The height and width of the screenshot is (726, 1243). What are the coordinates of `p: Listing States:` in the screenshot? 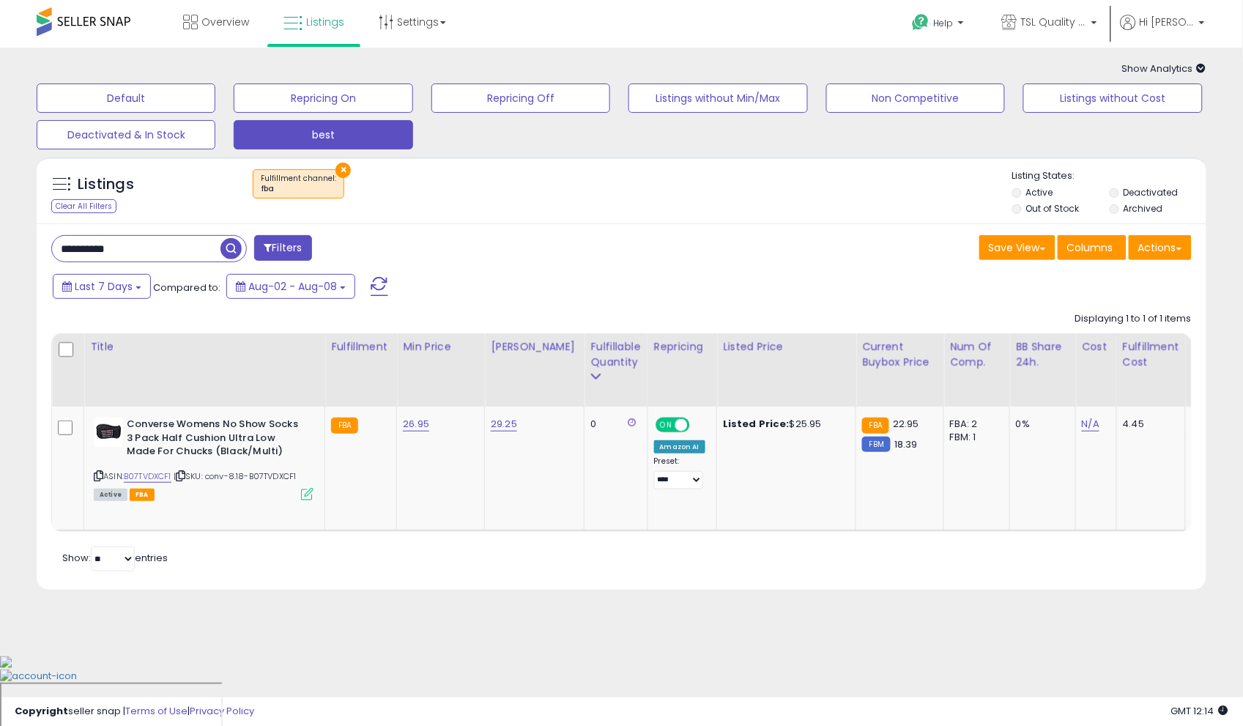 It's located at (1109, 176).